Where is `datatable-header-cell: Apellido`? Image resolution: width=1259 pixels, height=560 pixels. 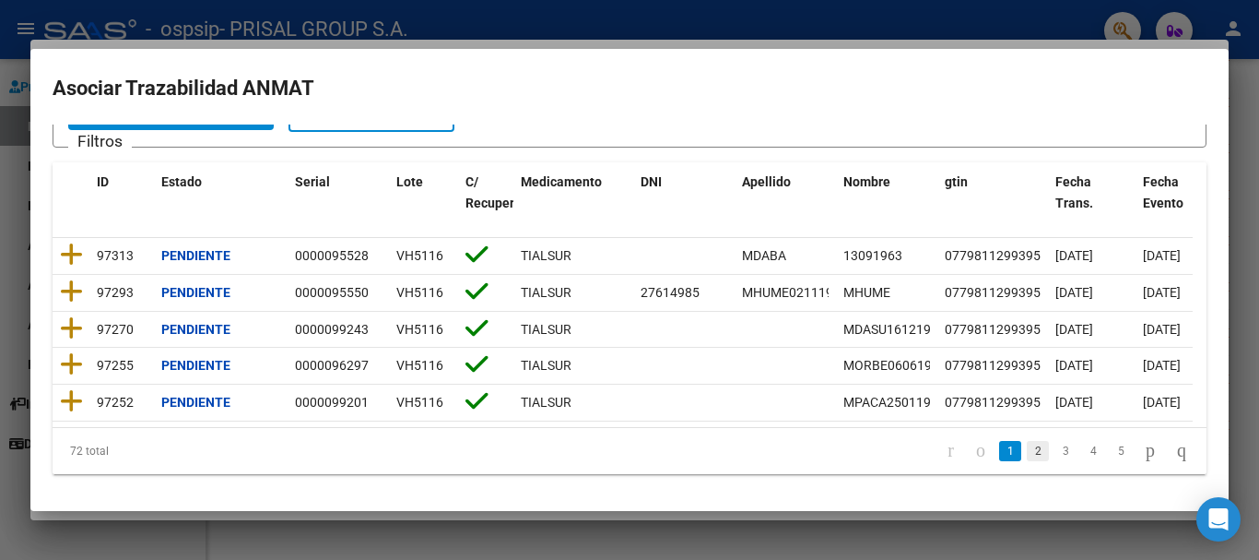
datatable-header-cell: Apellido is located at coordinates (786, 203).